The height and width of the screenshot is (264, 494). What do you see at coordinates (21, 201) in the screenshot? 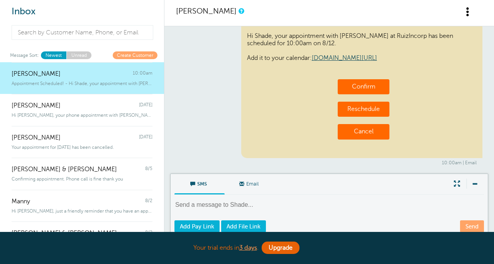
I see `span: Manny` at bounding box center [21, 201].